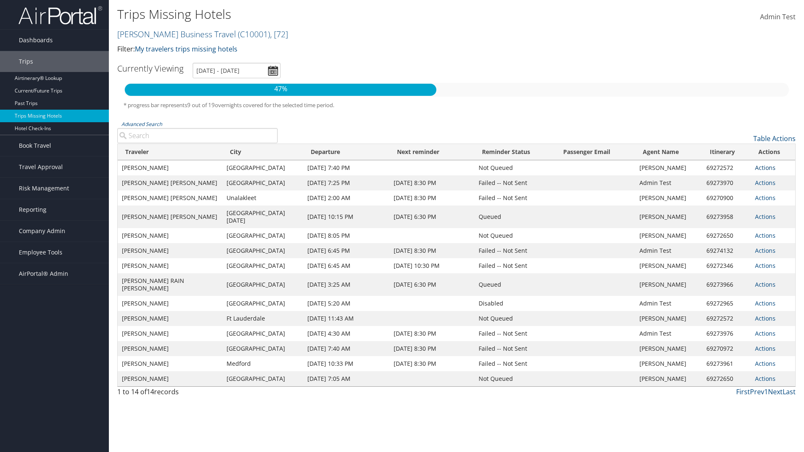  What do you see at coordinates (789, 392) in the screenshot?
I see `a: Last` at bounding box center [789, 392].